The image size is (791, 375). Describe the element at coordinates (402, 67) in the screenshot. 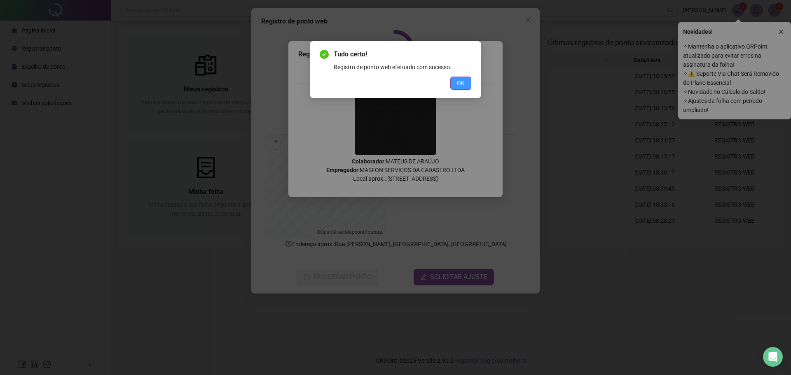

I see `div: Registro de ponto web efetuado com sucesso.` at that location.